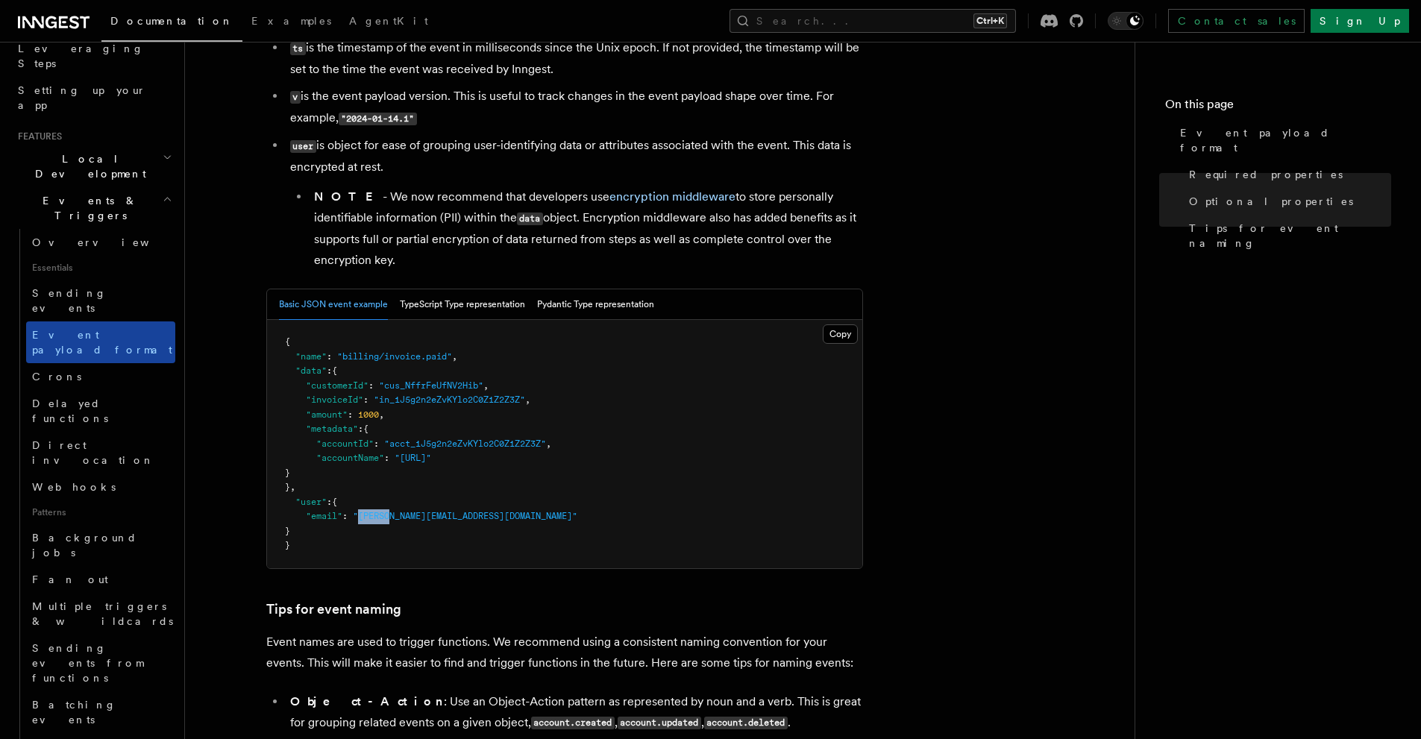 This screenshot has height=739, width=1421. Describe the element at coordinates (334, 400) in the screenshot. I see `span: "invoiceId"` at that location.